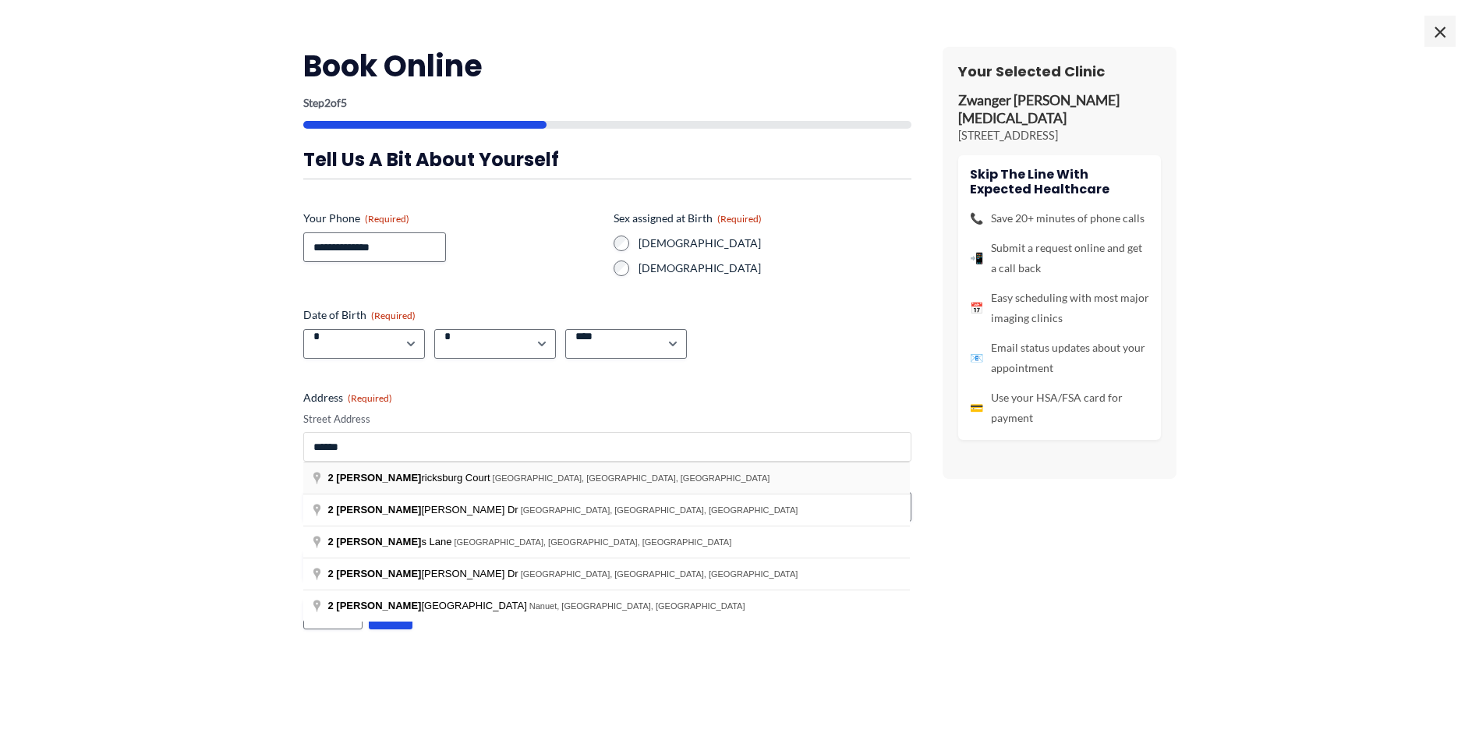 Image resolution: width=1479 pixels, height=744 pixels. What do you see at coordinates (1060, 258) in the screenshot?
I see `li: Submit a request online and get a call back` at bounding box center [1060, 258].